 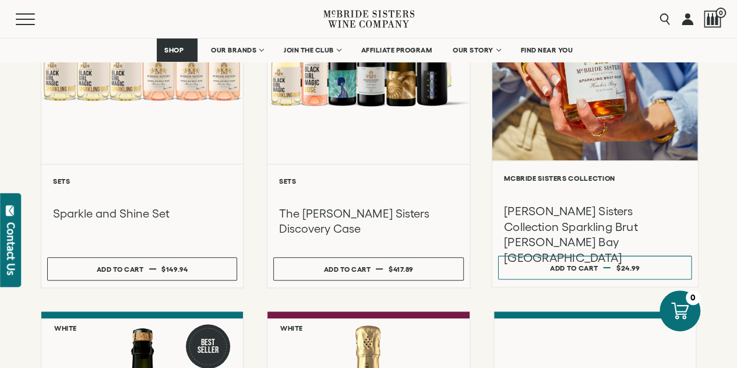 What do you see at coordinates (547, 50) in the screenshot?
I see `span: FIND NEAR YOU` at bounding box center [547, 50].